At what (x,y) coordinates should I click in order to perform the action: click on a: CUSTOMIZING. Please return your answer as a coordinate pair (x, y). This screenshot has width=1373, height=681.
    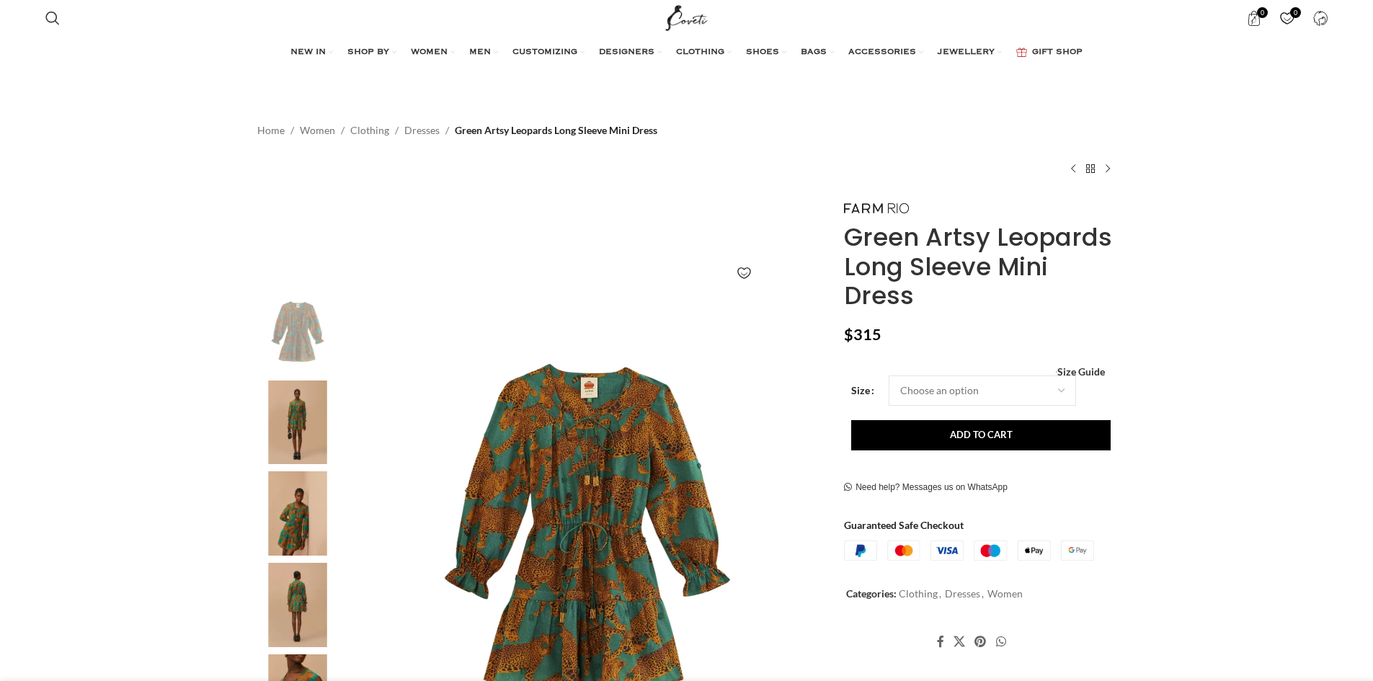
    Looking at the image, I should click on (549, 53).